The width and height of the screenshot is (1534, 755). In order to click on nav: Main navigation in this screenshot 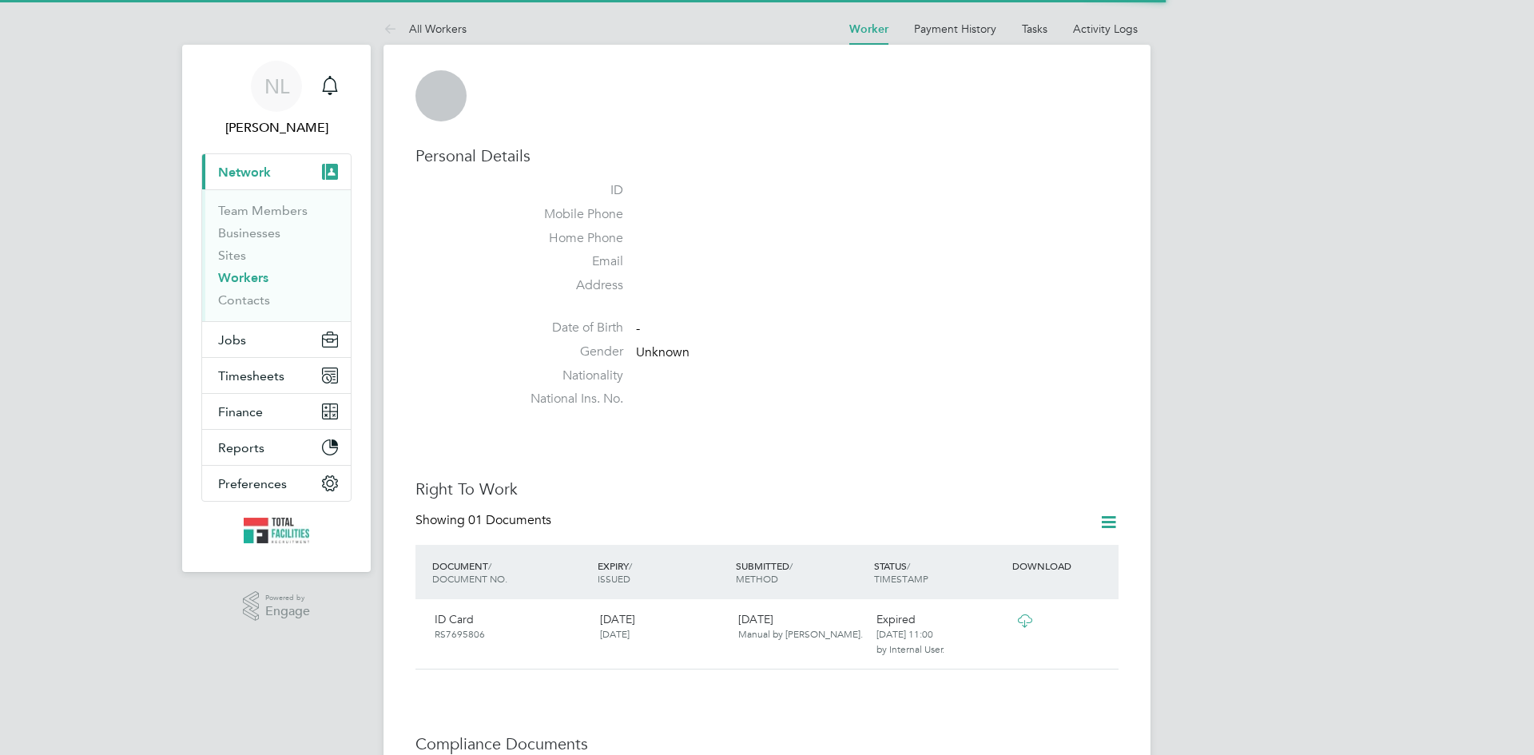, I will do `click(276, 308)`.